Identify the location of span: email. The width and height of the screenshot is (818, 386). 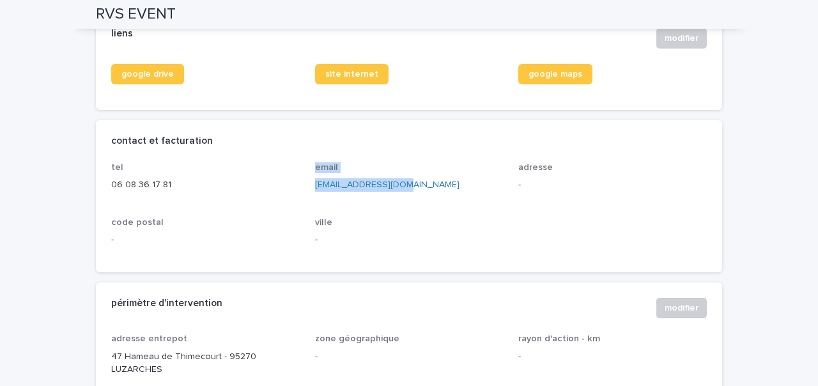
(326, 167).